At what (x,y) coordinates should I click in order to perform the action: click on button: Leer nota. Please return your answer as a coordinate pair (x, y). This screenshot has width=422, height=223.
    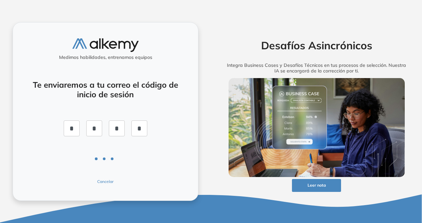
    Looking at the image, I should click on (316, 186).